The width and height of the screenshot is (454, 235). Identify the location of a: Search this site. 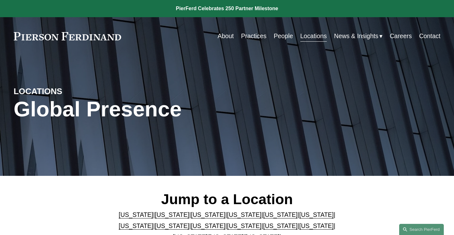
(421, 230).